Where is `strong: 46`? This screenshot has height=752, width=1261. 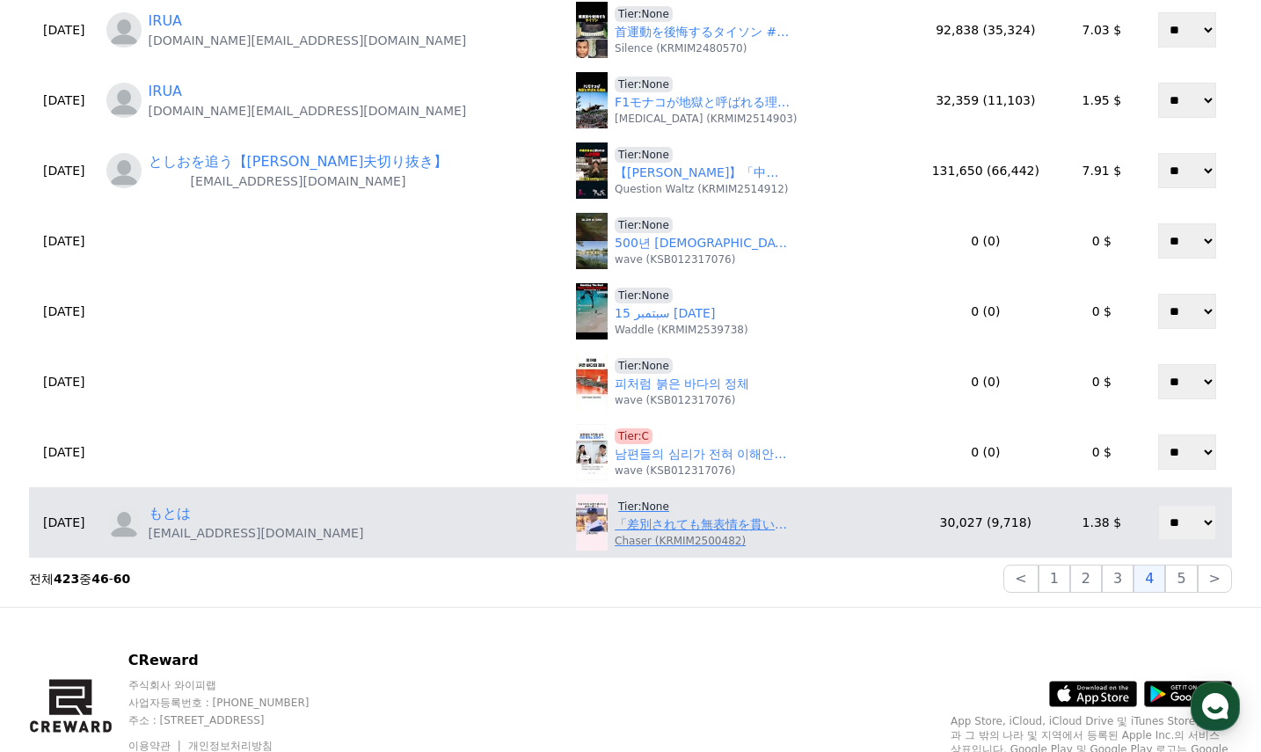 strong: 46 is located at coordinates (99, 579).